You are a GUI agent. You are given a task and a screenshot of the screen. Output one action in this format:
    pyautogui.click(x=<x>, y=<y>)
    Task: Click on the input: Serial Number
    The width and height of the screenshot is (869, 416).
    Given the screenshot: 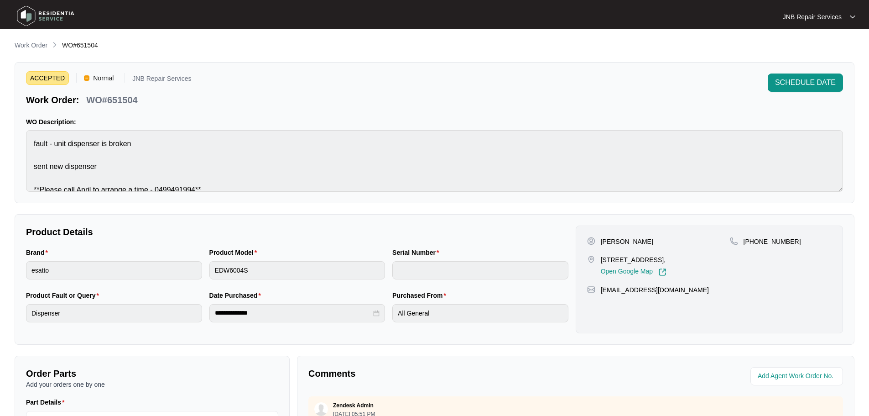 What is the action you would take?
    pyautogui.click(x=481, y=270)
    